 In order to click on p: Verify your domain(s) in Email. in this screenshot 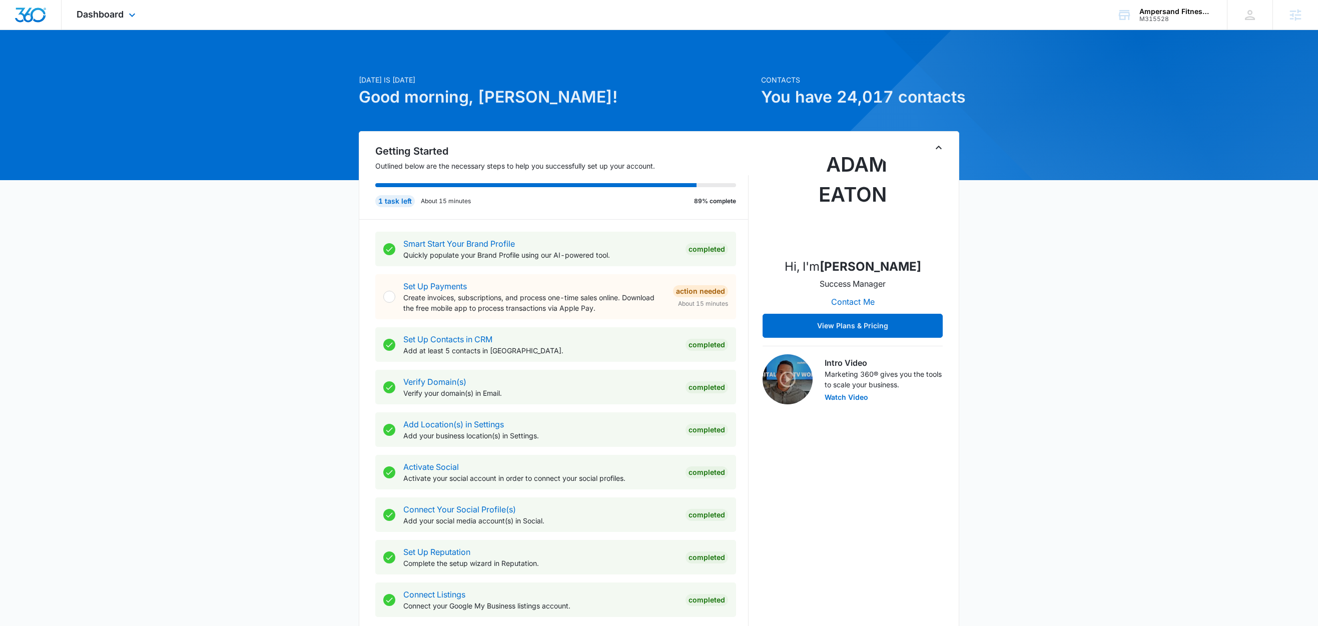, I will do `click(540, 393)`.